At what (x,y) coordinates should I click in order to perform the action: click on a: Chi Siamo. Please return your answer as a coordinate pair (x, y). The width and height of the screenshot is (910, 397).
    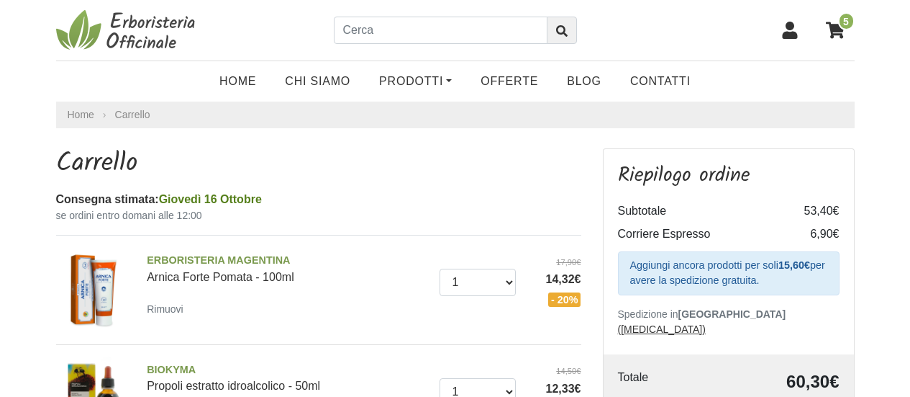
    Looking at the image, I should click on (317, 81).